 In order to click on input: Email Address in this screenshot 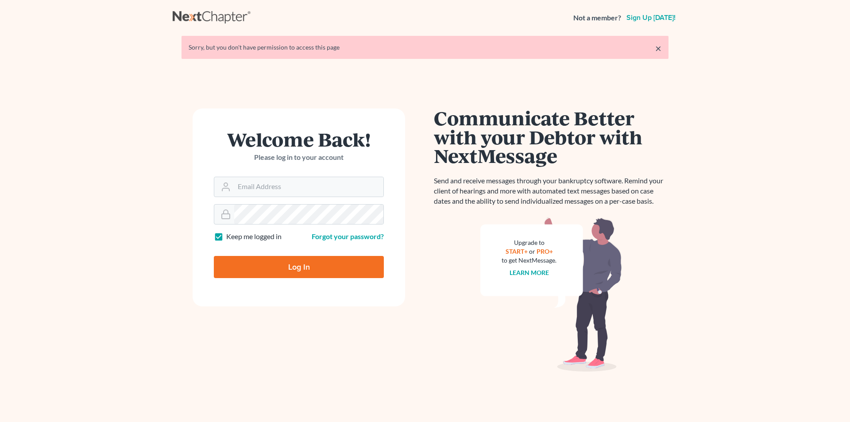, I will do `click(309, 187)`.